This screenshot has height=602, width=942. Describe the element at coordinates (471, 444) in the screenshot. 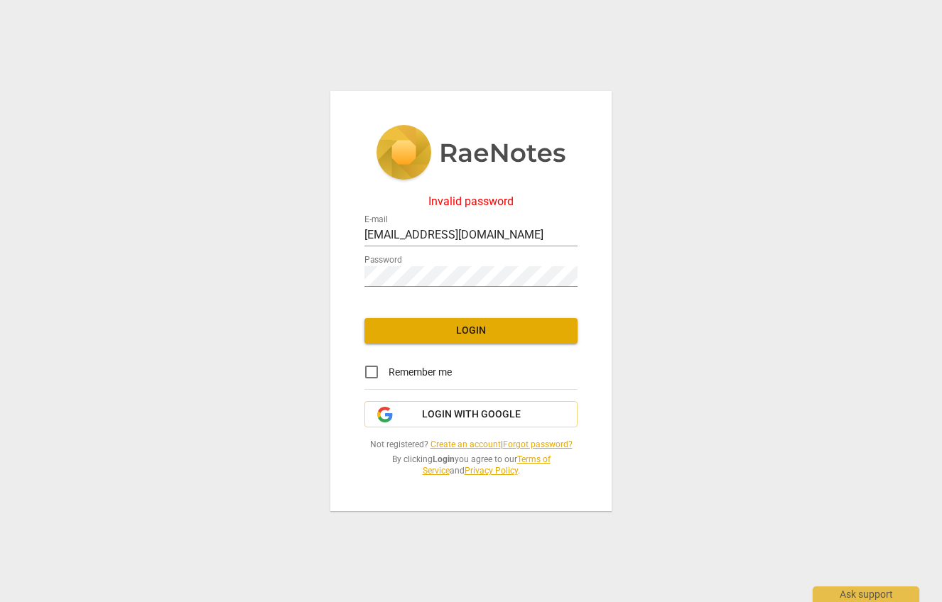

I see `span: Not registered? |` at that location.